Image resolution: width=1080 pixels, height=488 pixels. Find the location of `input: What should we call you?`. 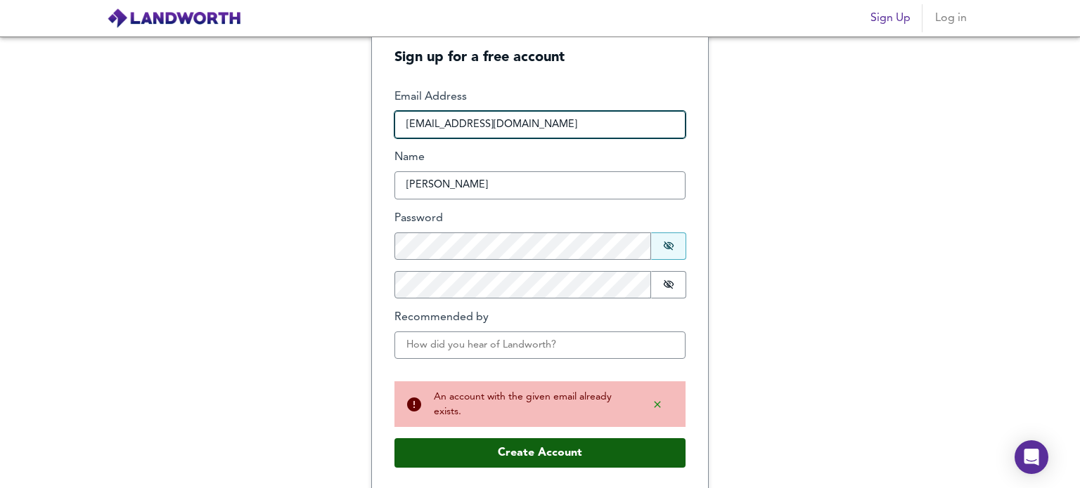

input: What should we call you? is located at coordinates (540, 186).